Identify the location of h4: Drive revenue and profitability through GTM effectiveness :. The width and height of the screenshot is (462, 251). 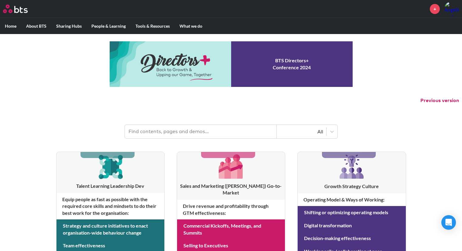
(231, 209).